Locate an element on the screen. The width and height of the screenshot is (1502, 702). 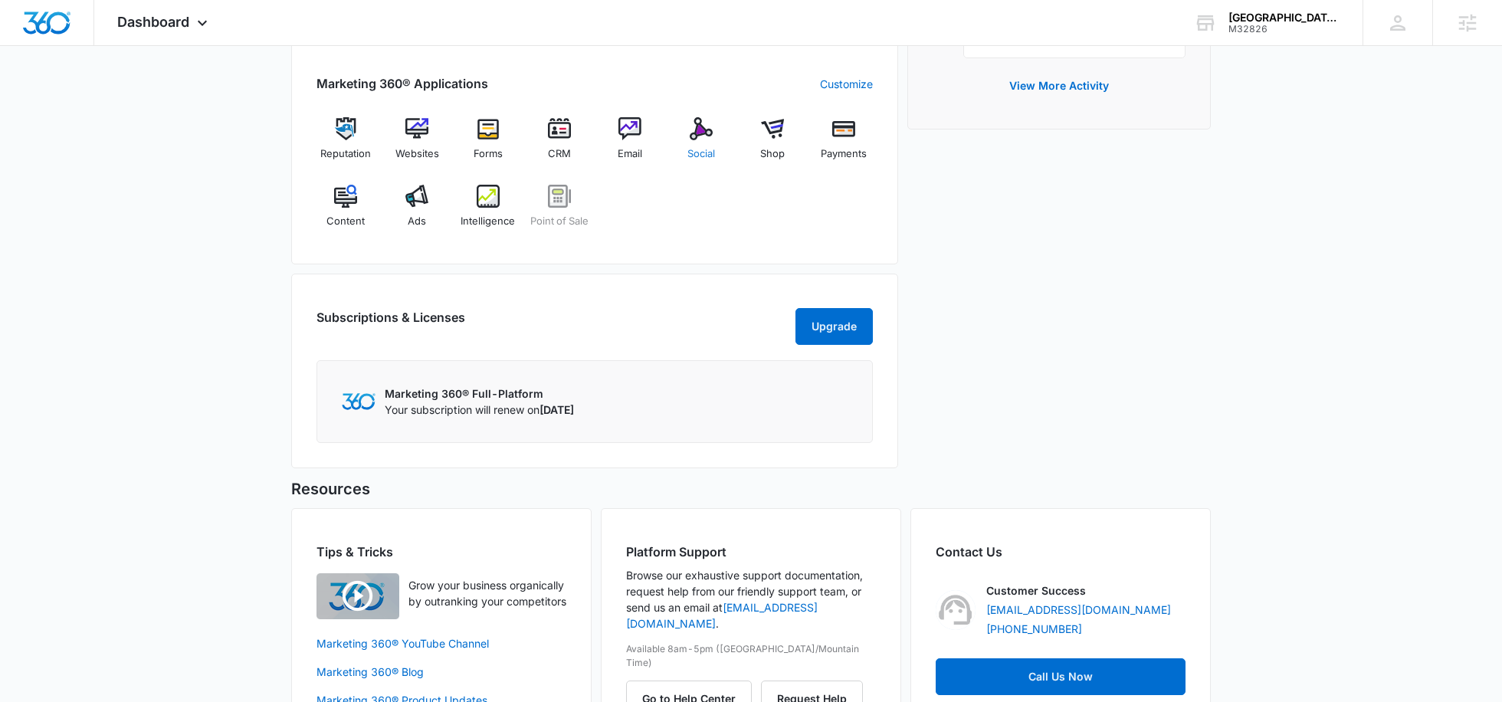
a: Customize is located at coordinates (846, 84).